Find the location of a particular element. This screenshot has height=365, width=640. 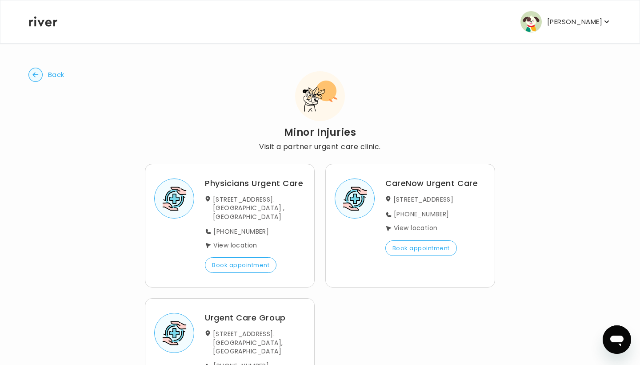

h3: Physicians Urgent Care is located at coordinates (255, 183).